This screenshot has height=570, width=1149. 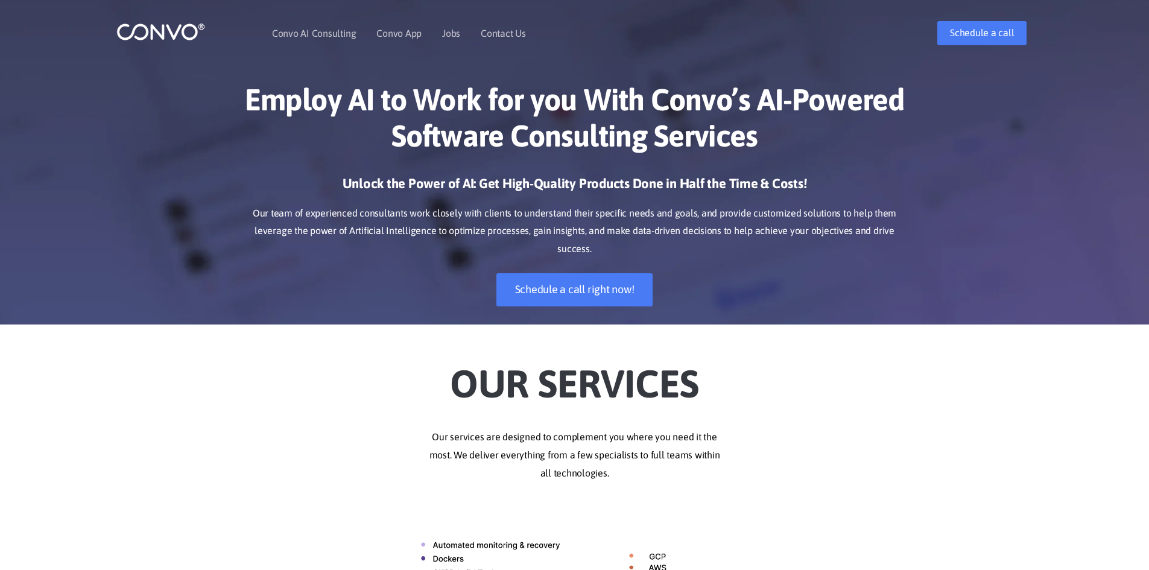 What do you see at coordinates (451, 33) in the screenshot?
I see `a: Jobs` at bounding box center [451, 33].